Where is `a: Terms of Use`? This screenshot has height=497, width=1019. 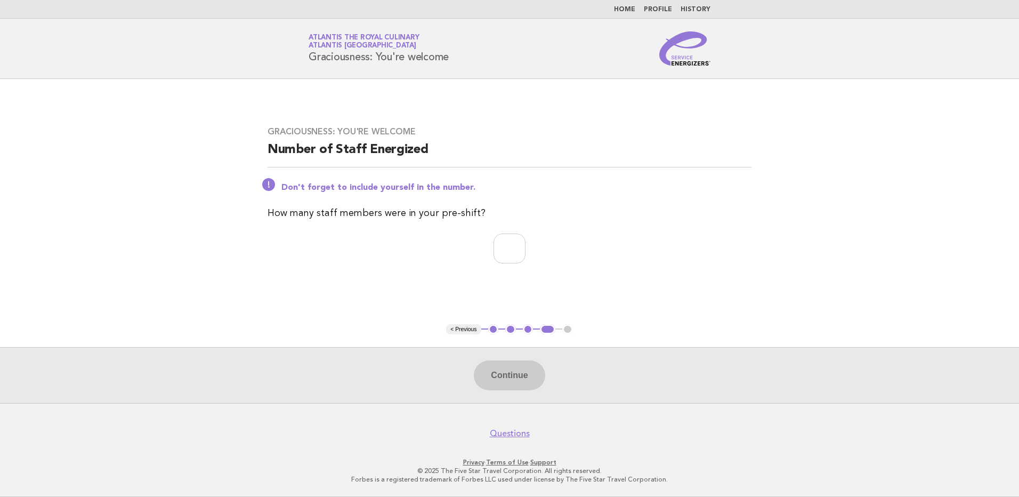
a: Terms of Use is located at coordinates (507, 462).